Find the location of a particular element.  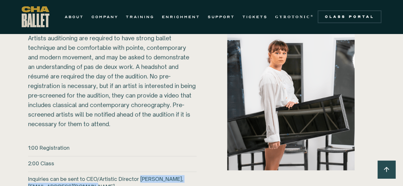

a: COMPANY is located at coordinates (105, 17).